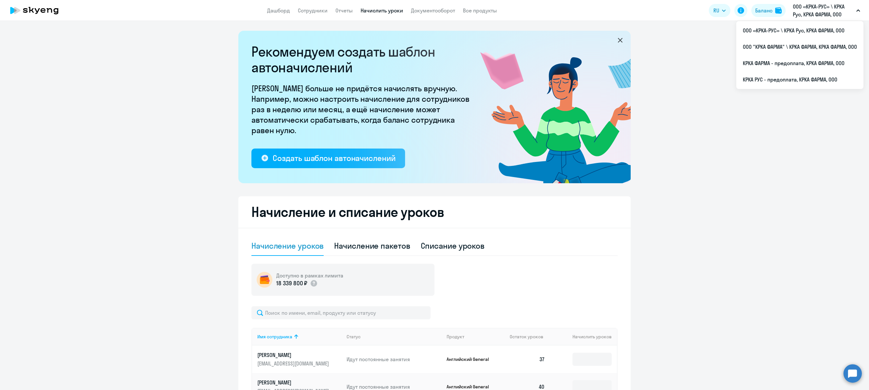 The width and height of the screenshot is (869, 390). I want to click on p: ООО «КРКА-РУС» \ КРКА Рус, КРКА ФАРМА, ООО, so click(823, 10).